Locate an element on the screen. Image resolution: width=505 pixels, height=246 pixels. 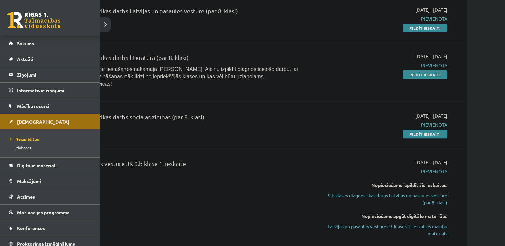
a: Mācību resursi is located at coordinates (50, 106).